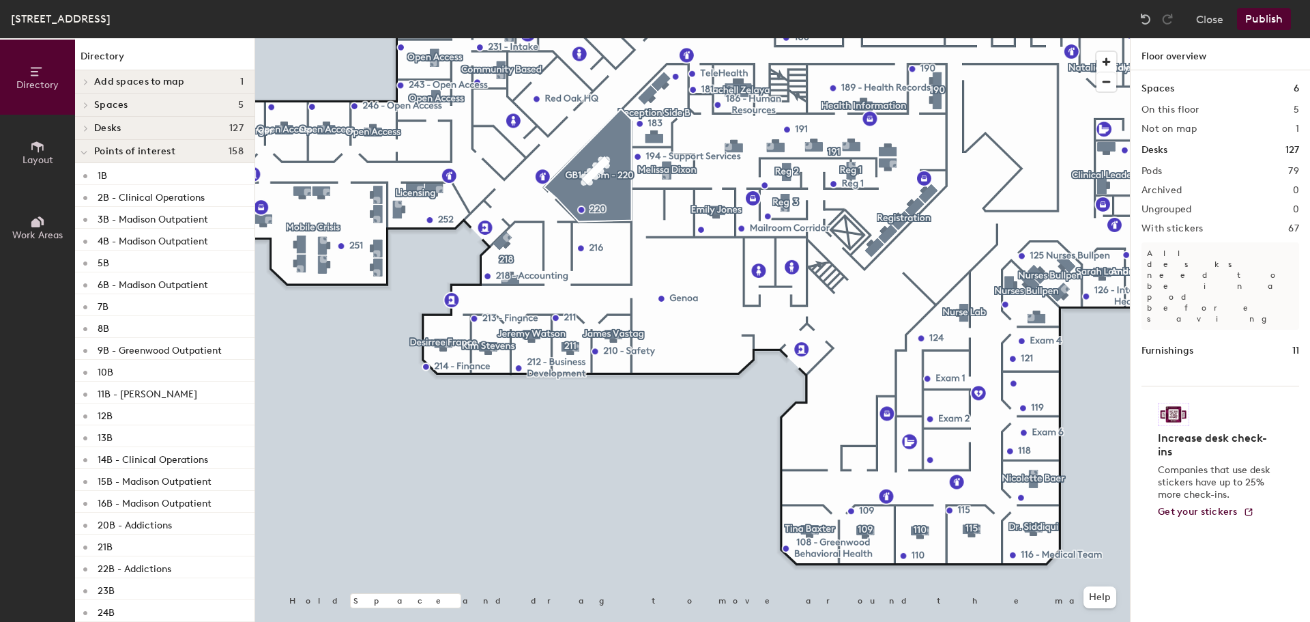 The image size is (1310, 622). Describe the element at coordinates (1155, 150) in the screenshot. I see `h1: Desks` at that location.